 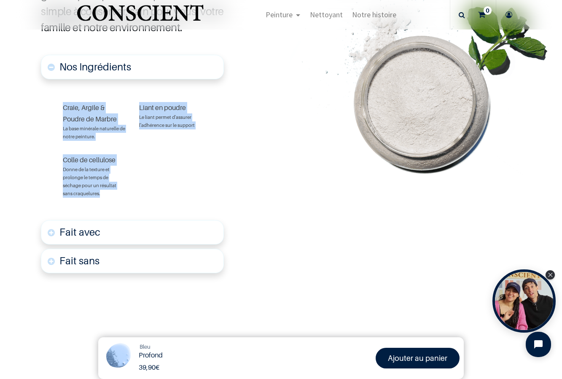 What do you see at coordinates (90, 113) in the screenshot?
I see `font: Craie, Argile & Poudre de Marbre` at bounding box center [90, 113].